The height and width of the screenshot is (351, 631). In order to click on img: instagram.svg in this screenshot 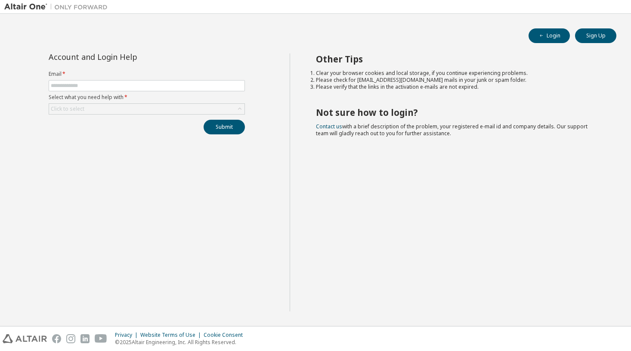, I will do `click(71, 338)`.